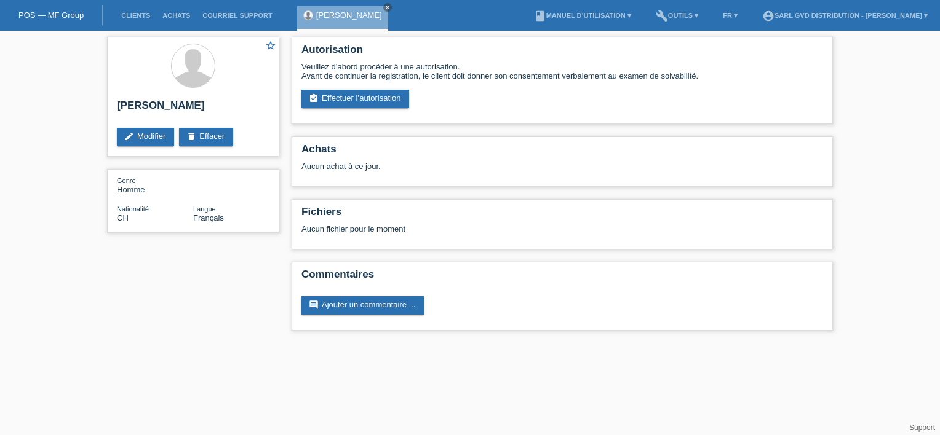 This screenshot has height=435, width=940. I want to click on h2: Fichiers, so click(562, 215).